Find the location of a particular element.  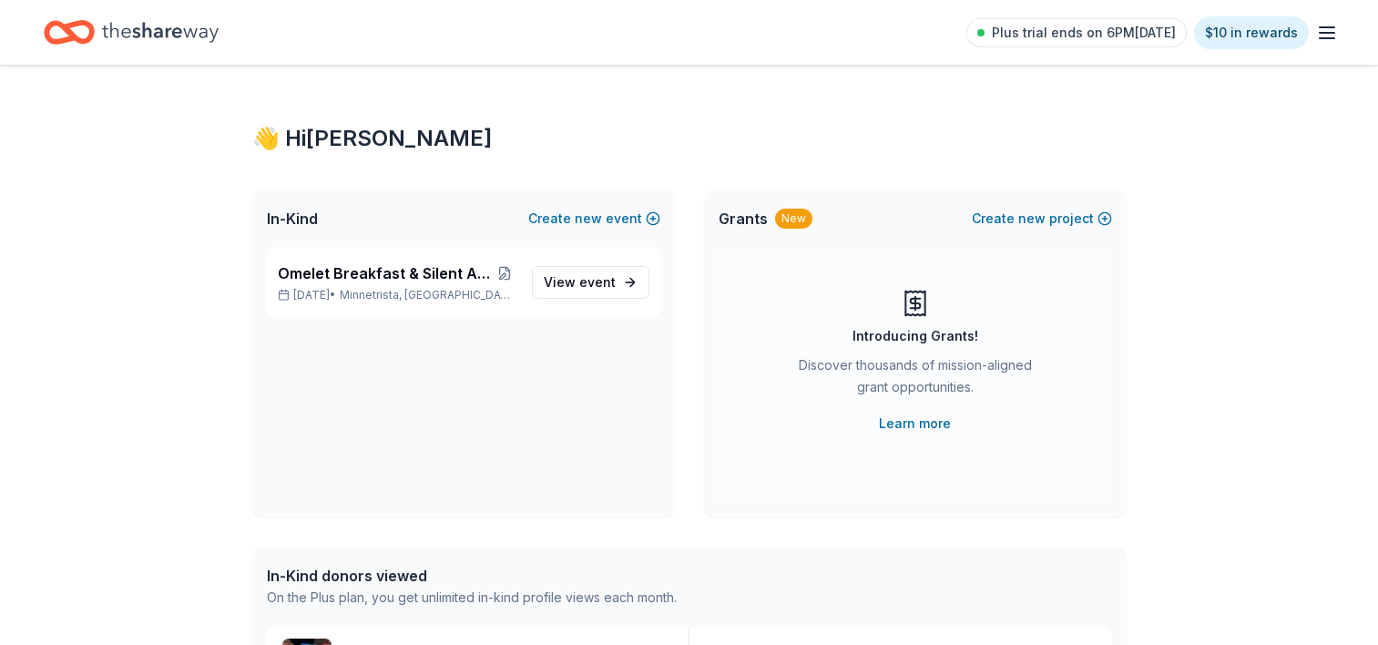

span: View is located at coordinates (579, 282).